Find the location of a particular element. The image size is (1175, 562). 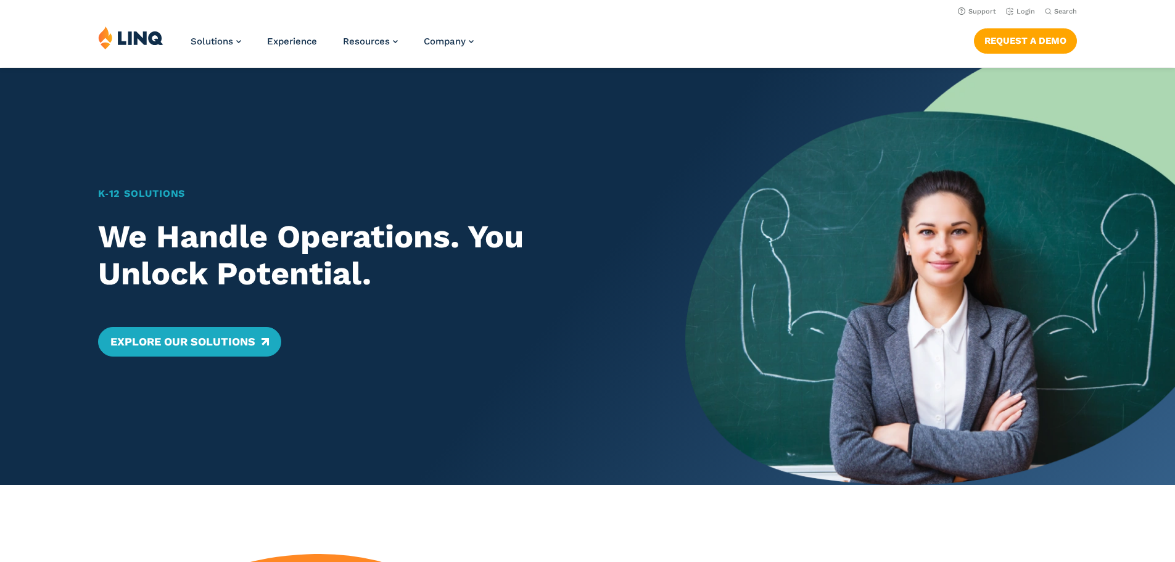

a: Request a Demo is located at coordinates (1025, 41).